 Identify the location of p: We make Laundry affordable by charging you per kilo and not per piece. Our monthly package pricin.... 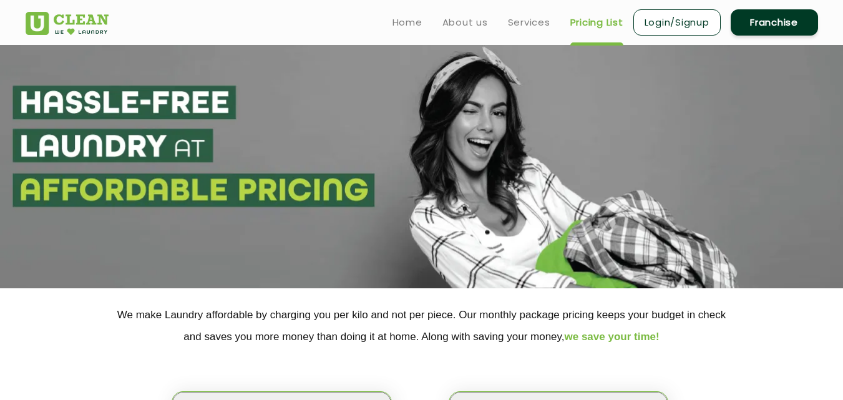
(422, 326).